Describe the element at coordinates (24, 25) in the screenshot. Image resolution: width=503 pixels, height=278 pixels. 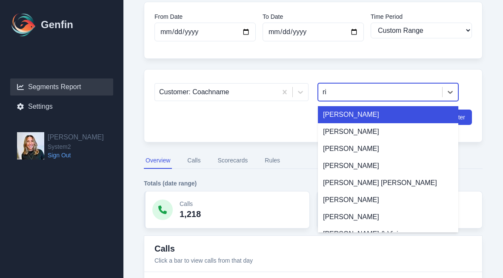
I see `img: Logo` at that location.